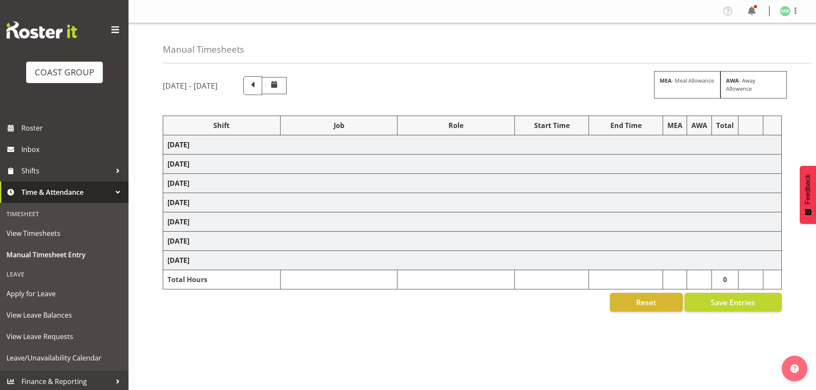  Describe the element at coordinates (64, 315) in the screenshot. I see `span: View Leave Balances` at that location.